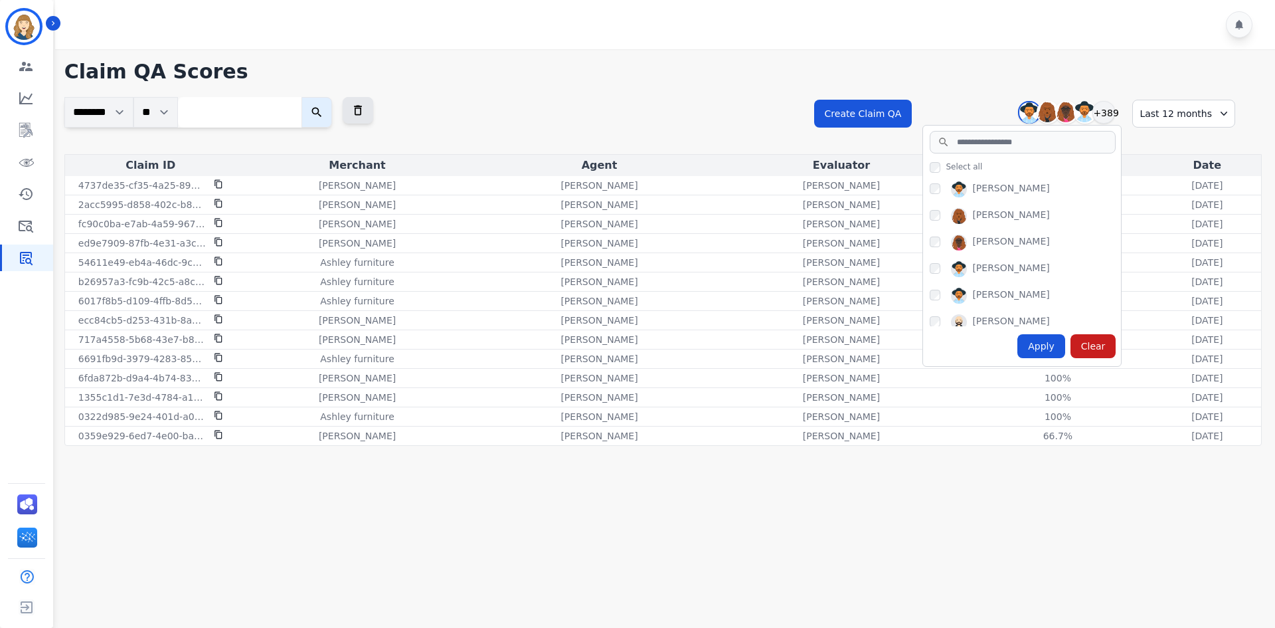  Describe the element at coordinates (151, 165) in the screenshot. I see `div: Claim ID` at that location.